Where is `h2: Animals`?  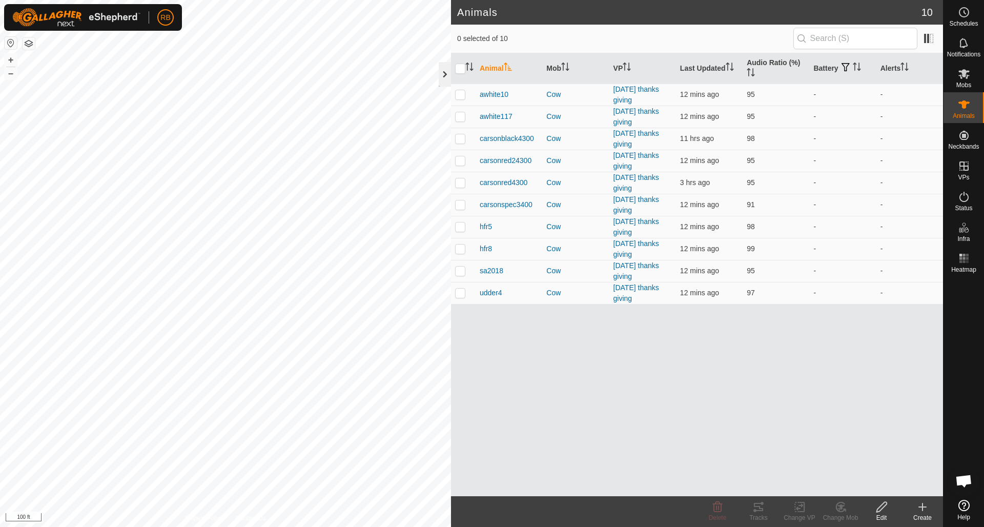
h2: Animals is located at coordinates (689, 12).